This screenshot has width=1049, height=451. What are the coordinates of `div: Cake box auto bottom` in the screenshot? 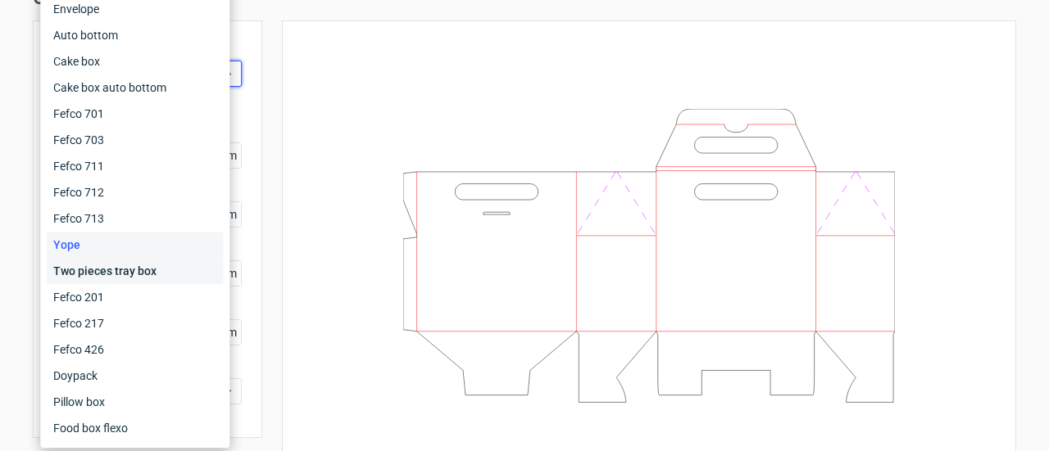 It's located at (134, 88).